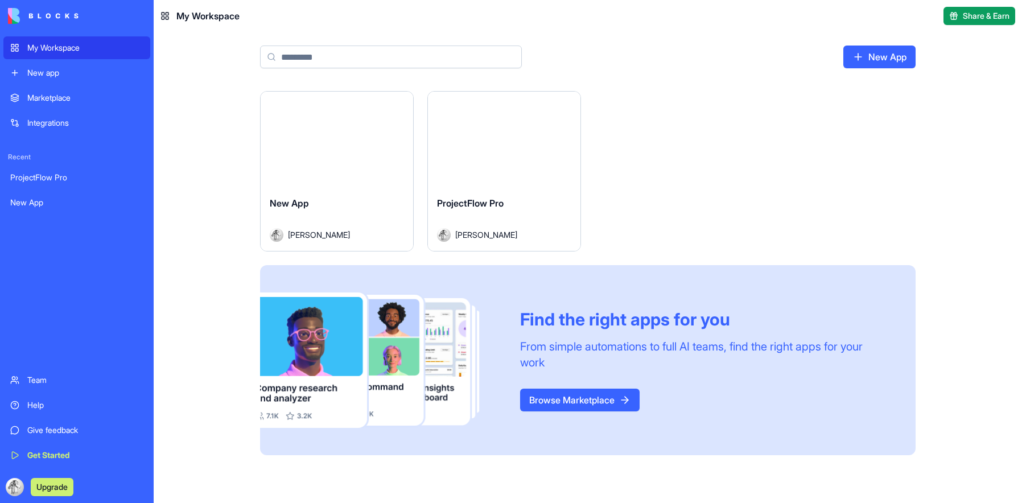 Image resolution: width=1022 pixels, height=503 pixels. What do you see at coordinates (704, 355) in the screenshot?
I see `div: From simple automations to full AI teams, find the right apps for your work` at bounding box center [704, 355].